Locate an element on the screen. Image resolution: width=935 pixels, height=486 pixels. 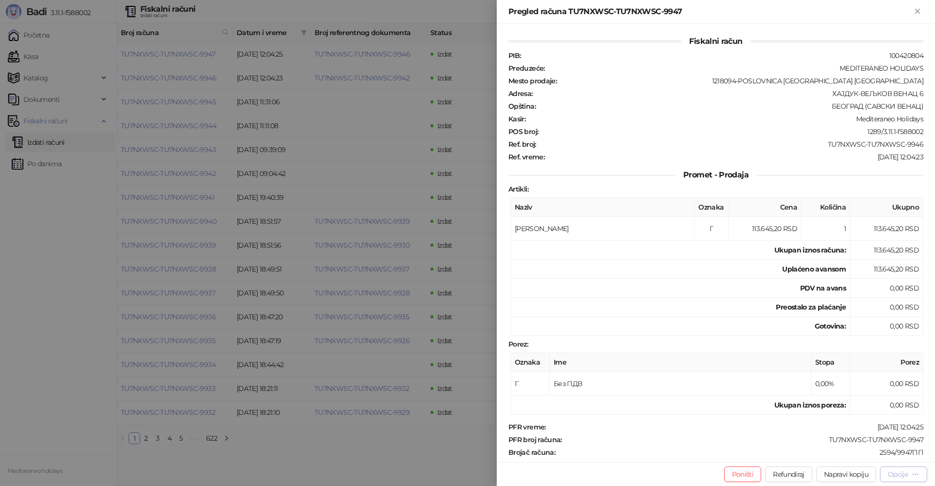
strong: Kasir : is located at coordinates (517, 119).